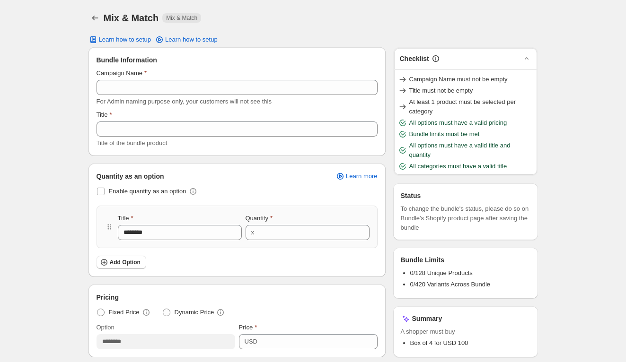 This screenshot has width=626, height=362. Describe the element at coordinates (121, 262) in the screenshot. I see `button: Add Option` at that location.